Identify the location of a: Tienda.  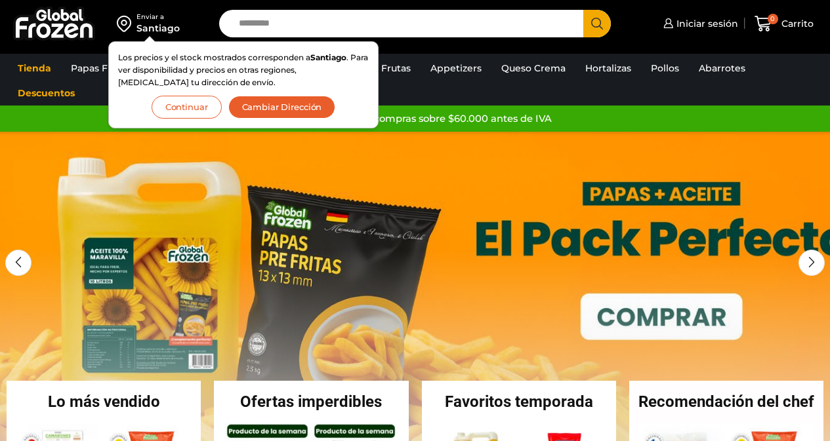
(34, 68).